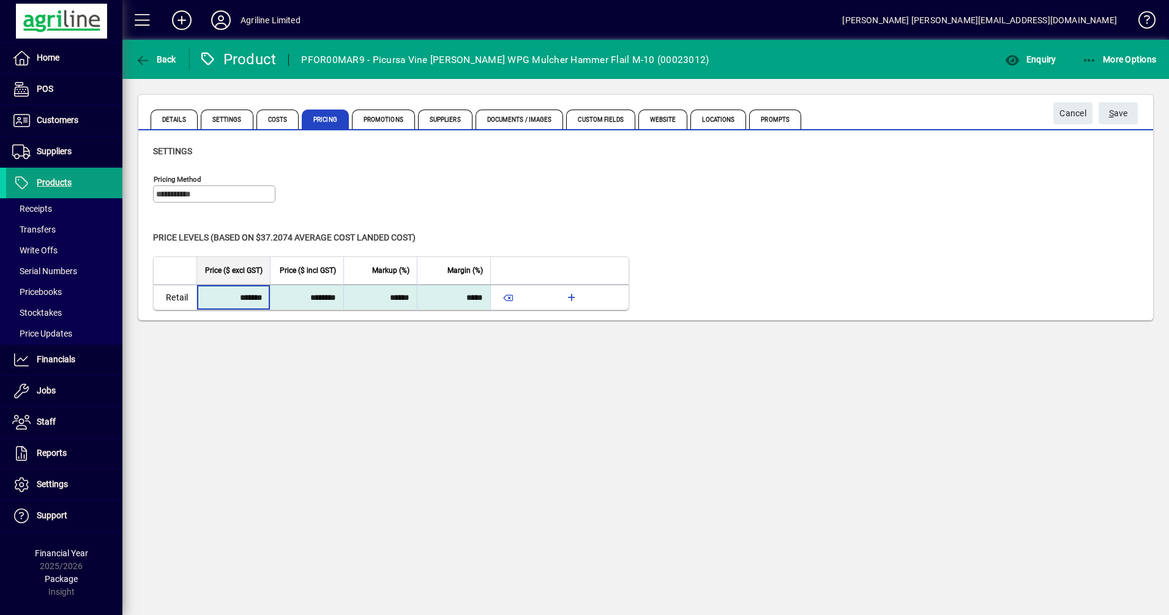  I want to click on a: Serial Numbers, so click(64, 271).